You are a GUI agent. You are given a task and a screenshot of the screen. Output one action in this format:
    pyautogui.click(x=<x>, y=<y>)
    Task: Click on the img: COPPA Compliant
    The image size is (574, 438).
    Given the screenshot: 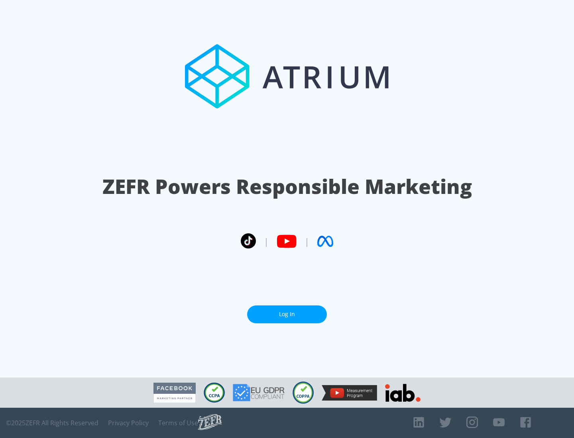 What is the action you would take?
    pyautogui.click(x=303, y=393)
    